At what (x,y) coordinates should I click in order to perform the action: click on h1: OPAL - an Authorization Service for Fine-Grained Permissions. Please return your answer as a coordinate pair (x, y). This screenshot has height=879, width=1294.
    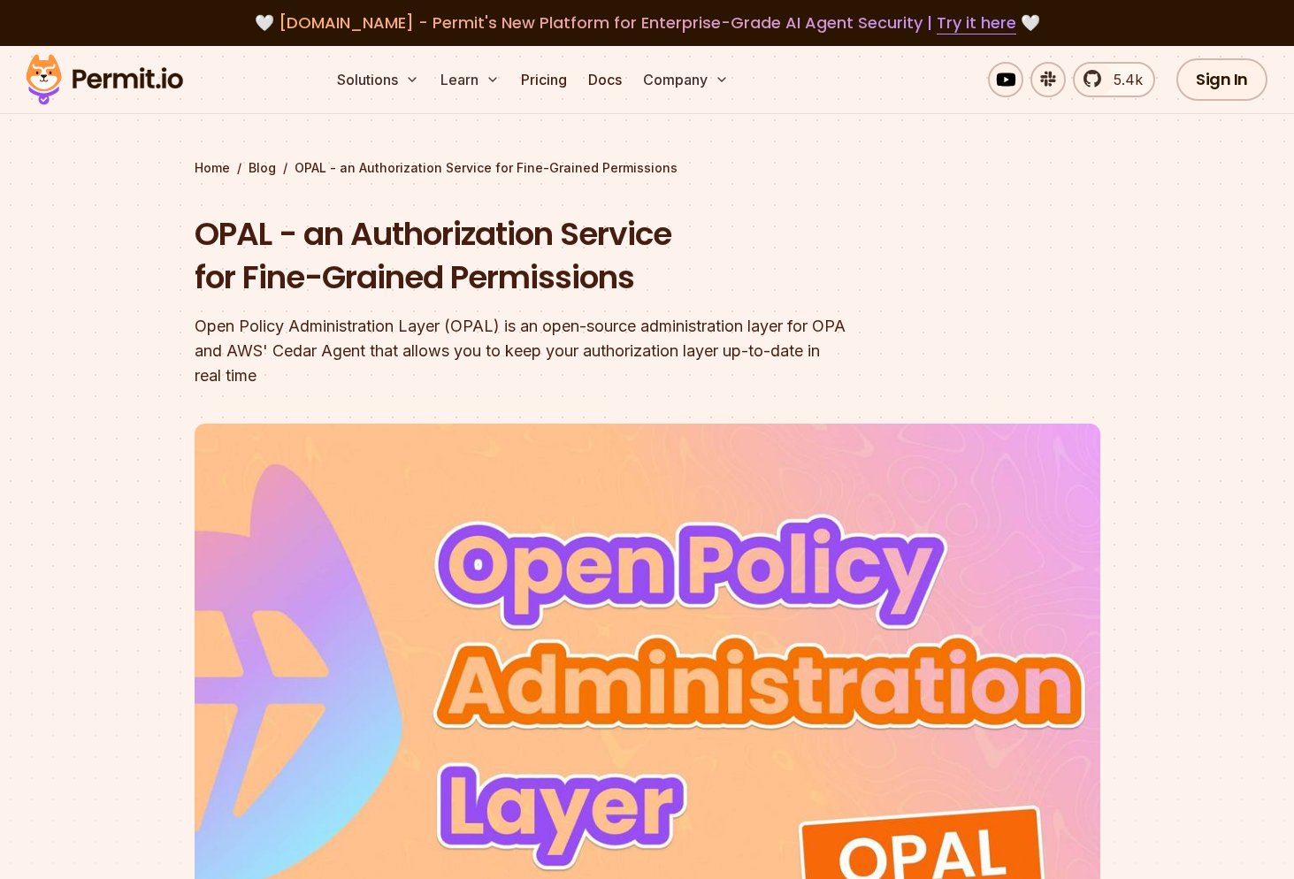
    Looking at the image, I should click on (534, 256).